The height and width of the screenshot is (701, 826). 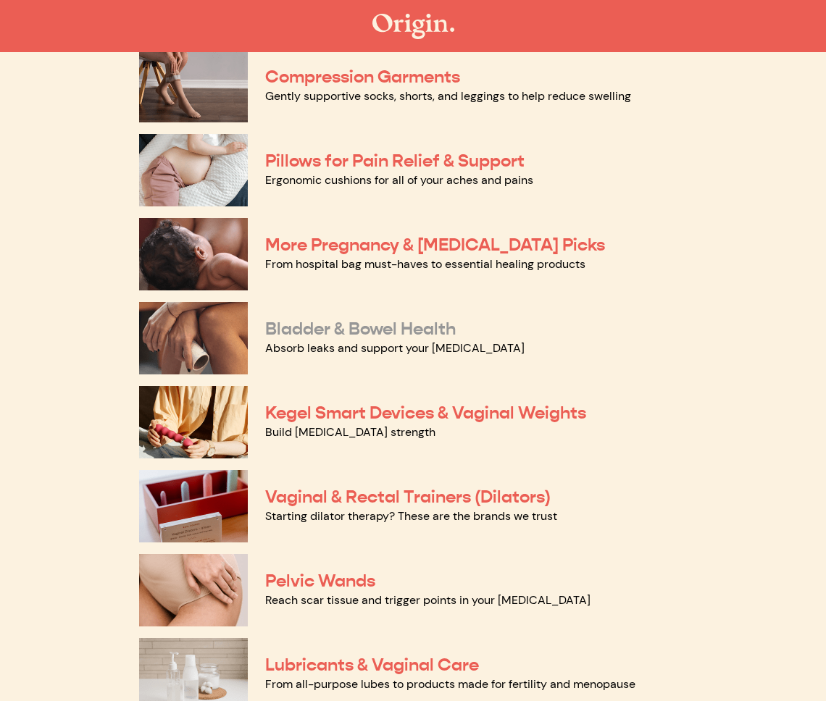 I want to click on a: Lubricants & Vaginal Care, so click(x=372, y=665).